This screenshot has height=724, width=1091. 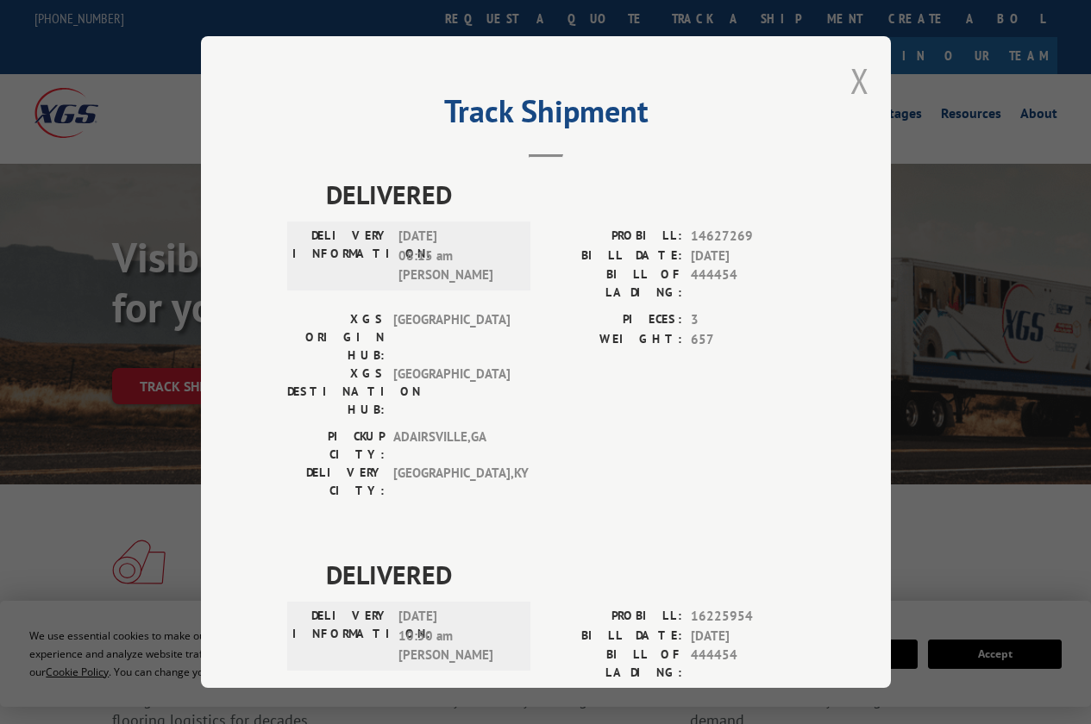 What do you see at coordinates (614, 320) in the screenshot?
I see `label: PIECES:` at bounding box center [614, 320].